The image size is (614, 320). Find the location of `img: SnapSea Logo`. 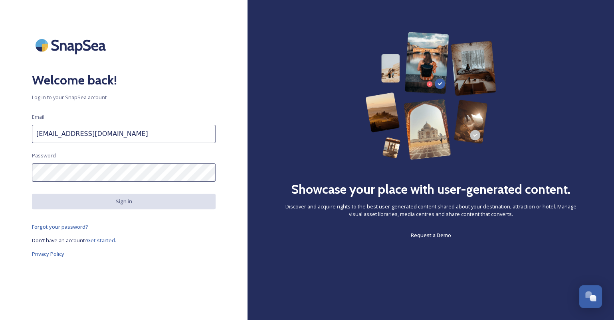

img: SnapSea Logo is located at coordinates (72, 45).